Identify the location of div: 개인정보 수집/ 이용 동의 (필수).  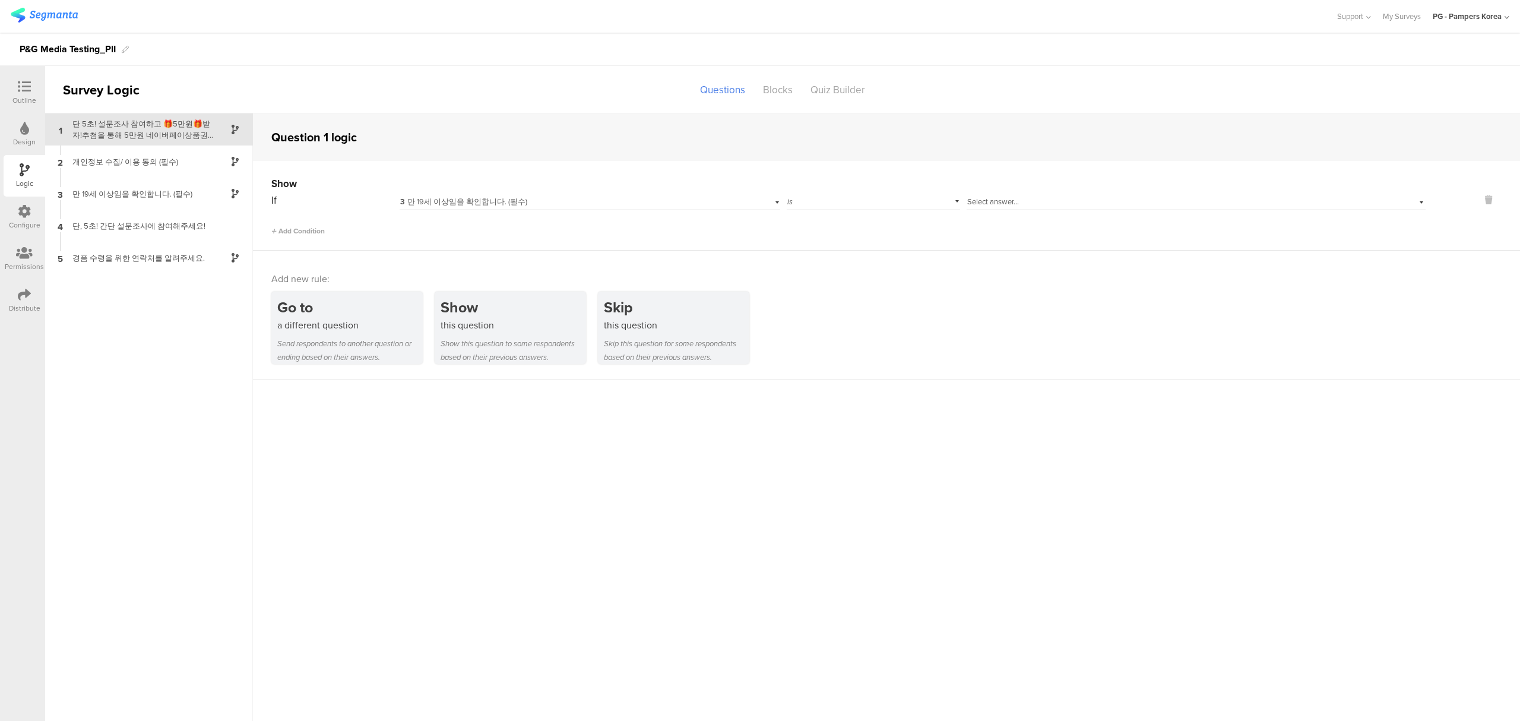
(139, 161).